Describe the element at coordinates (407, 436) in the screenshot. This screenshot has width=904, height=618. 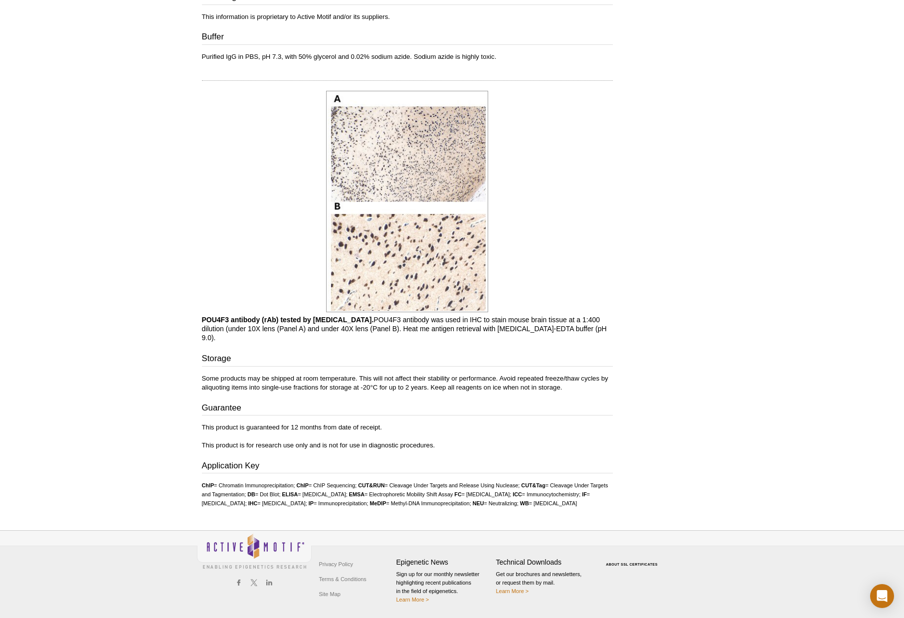
I see `p: This product is guaranteed for 12 months from date of receipt. This product is for research use o...` at that location.